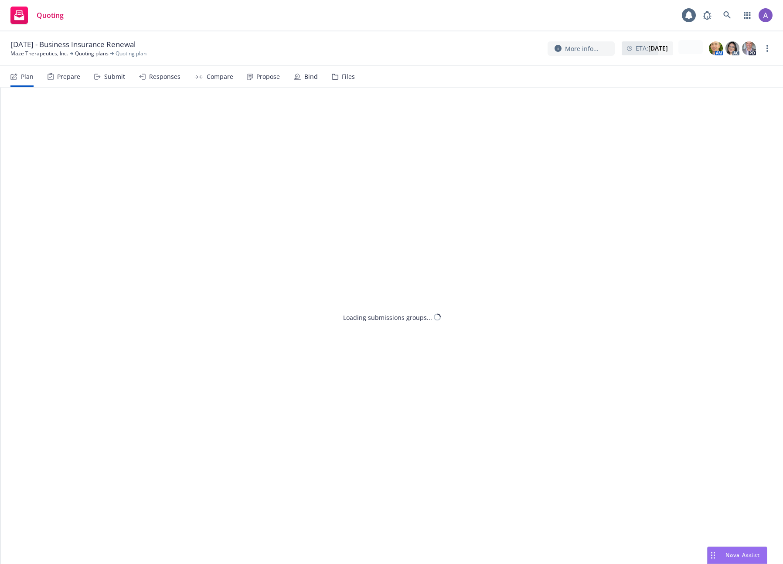  What do you see at coordinates (713, 555) in the screenshot?
I see `div: Drag to move` at bounding box center [713, 555].